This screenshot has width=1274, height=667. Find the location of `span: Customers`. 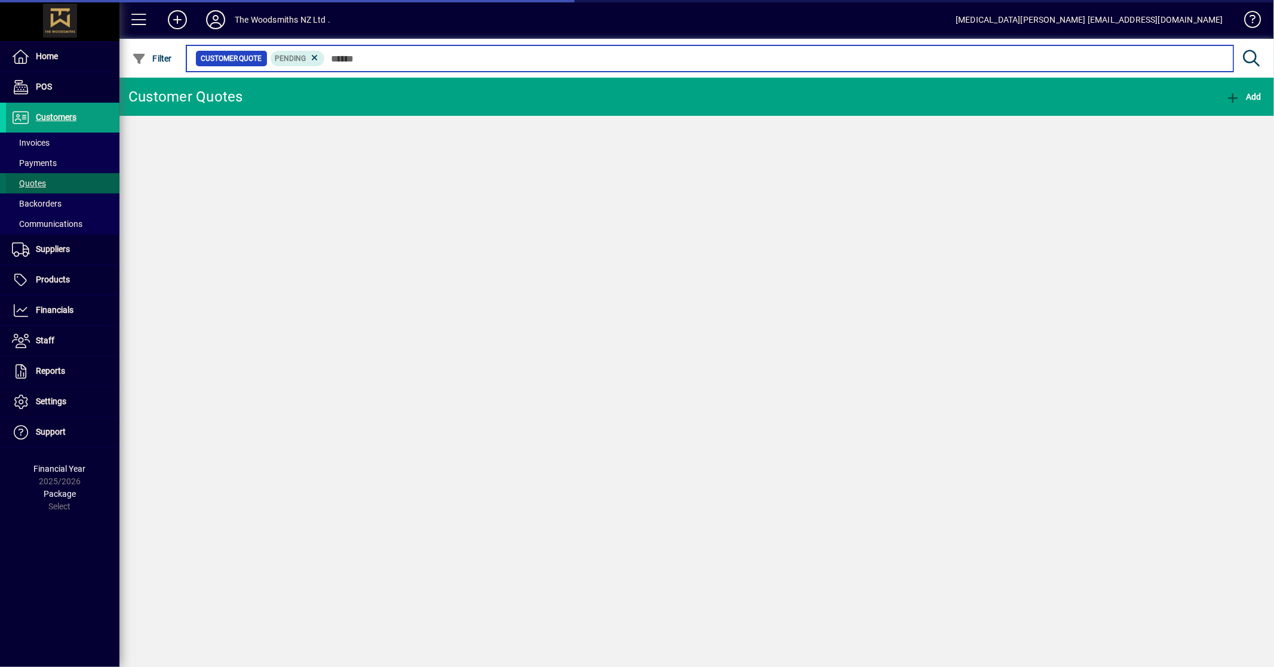

span: Customers is located at coordinates (56, 117).